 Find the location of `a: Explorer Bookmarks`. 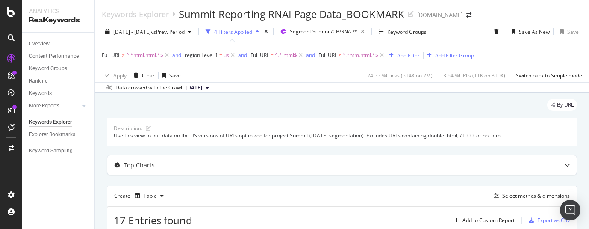

a: Explorer Bookmarks is located at coordinates (59, 134).